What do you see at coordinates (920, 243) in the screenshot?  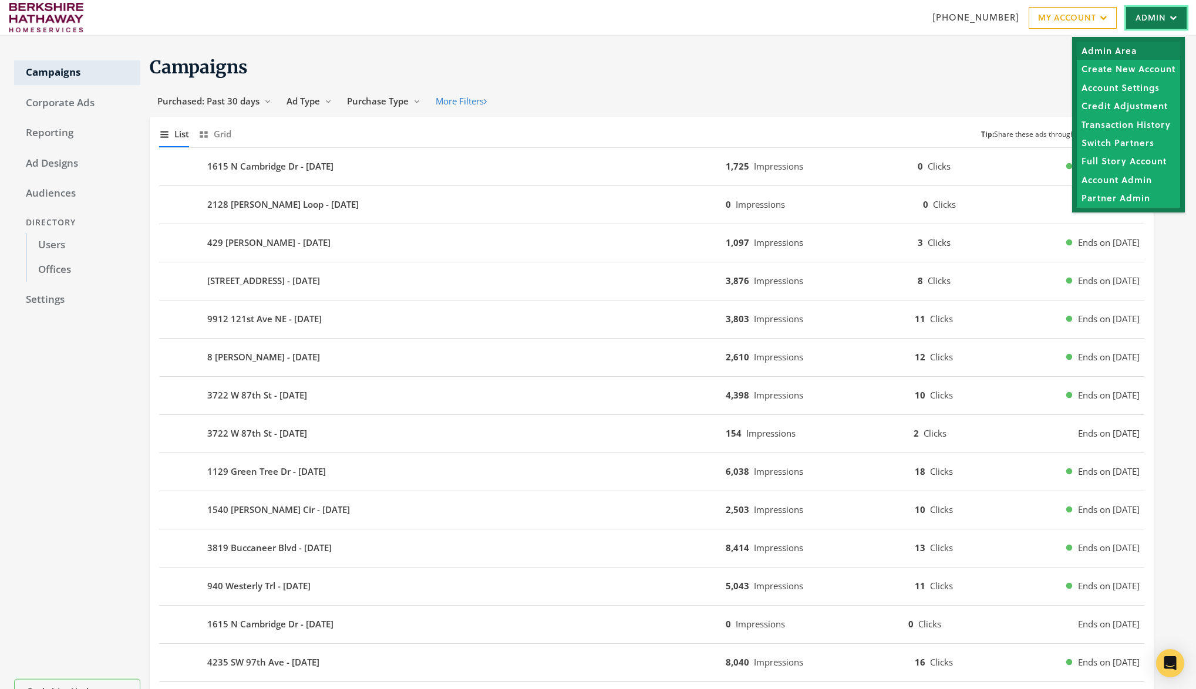 I see `b: 3` at bounding box center [920, 243].